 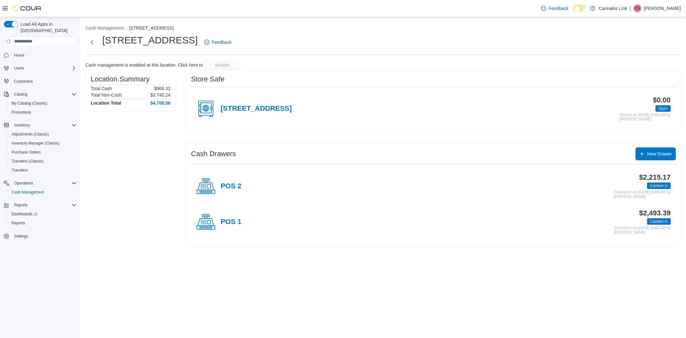 I want to click on a: Reports, so click(x=18, y=223).